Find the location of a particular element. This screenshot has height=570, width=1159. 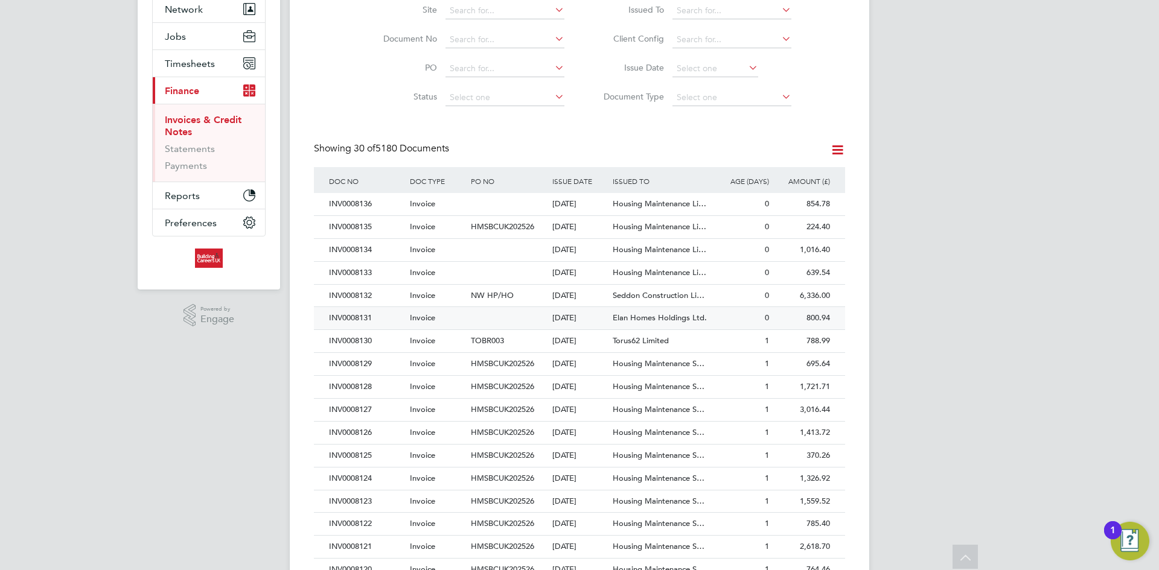

a: Payments is located at coordinates (186, 165).